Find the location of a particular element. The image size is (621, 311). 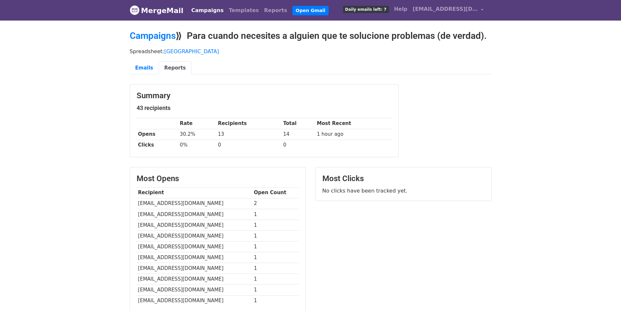

h3: Summary is located at coordinates (264, 96).